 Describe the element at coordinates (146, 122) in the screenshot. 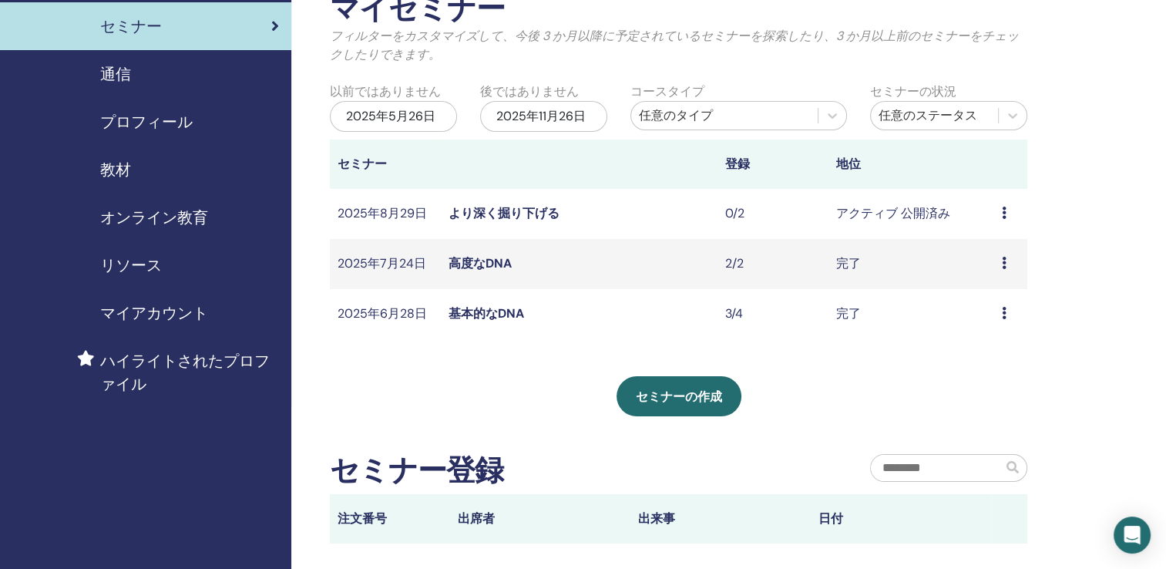

I see `span: プロフィール` at that location.